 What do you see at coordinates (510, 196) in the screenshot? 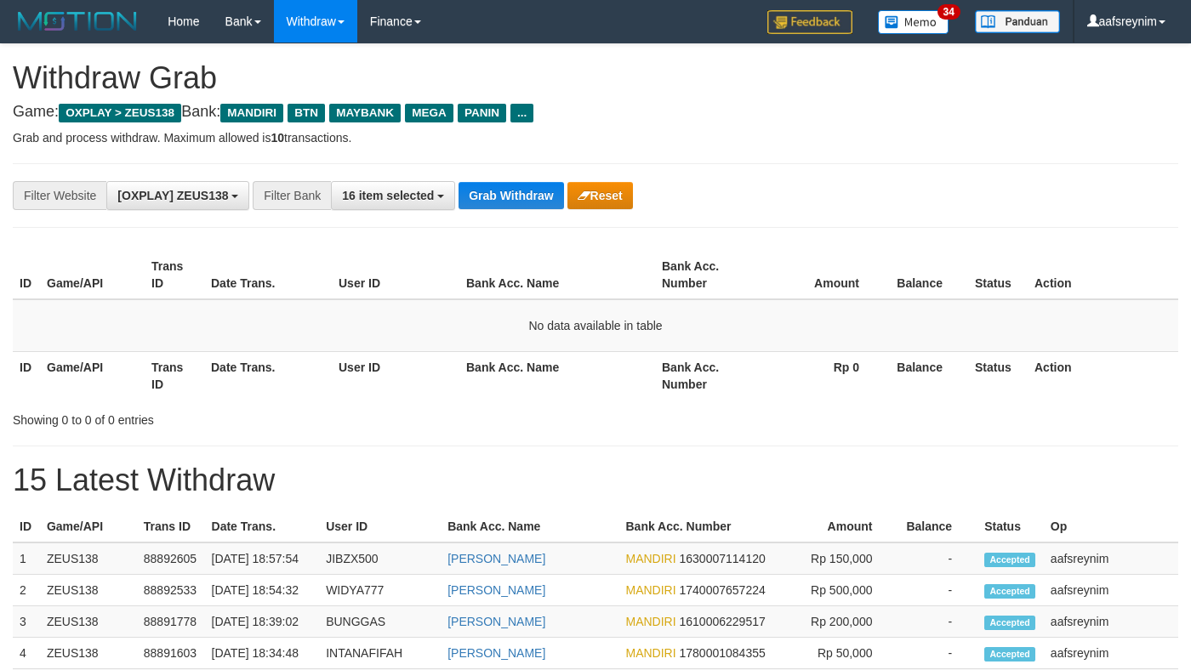
I see `button: Grab Withdraw` at bounding box center [510, 196].